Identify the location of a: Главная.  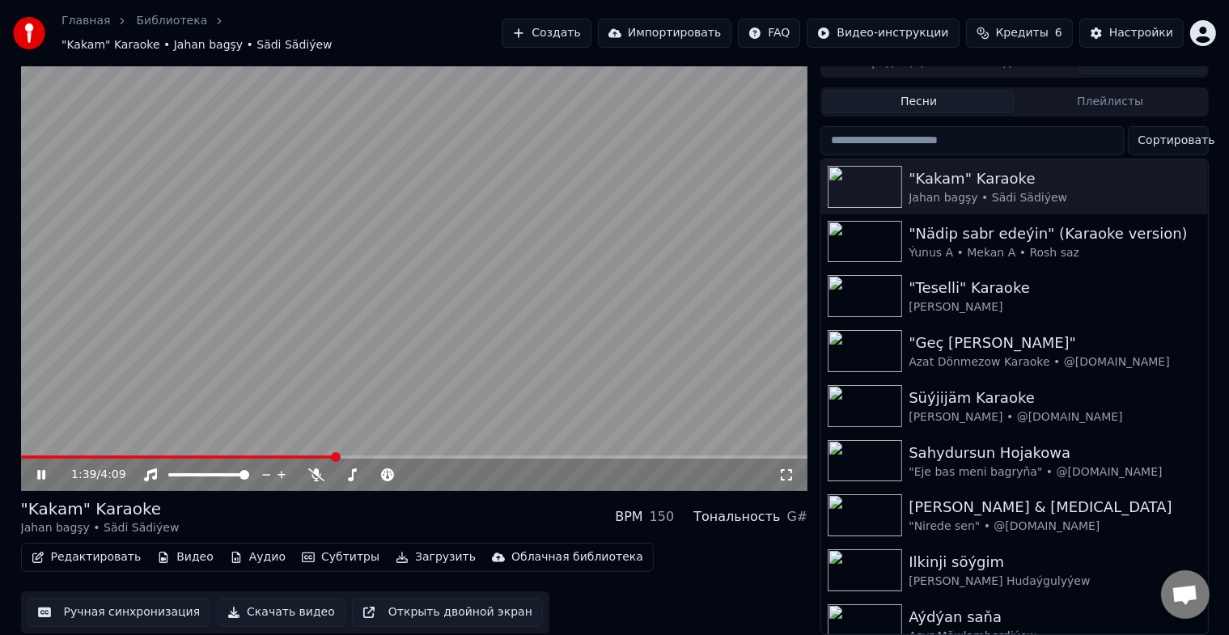
(86, 21).